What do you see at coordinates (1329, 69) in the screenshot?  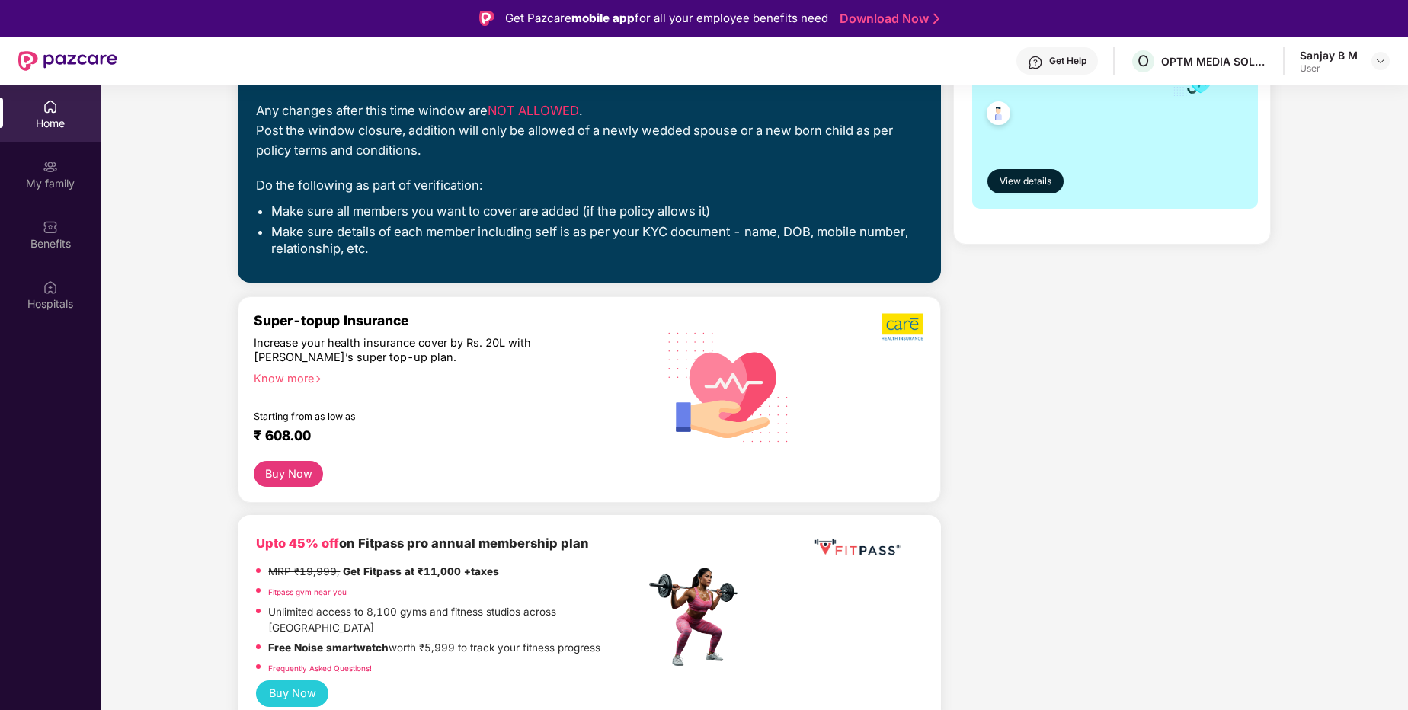 I see `div: User` at bounding box center [1329, 69].